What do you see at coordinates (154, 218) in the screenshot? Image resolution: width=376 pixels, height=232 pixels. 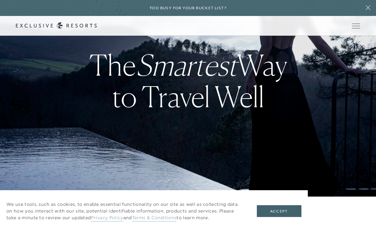 I see `a: Terms & Conditions` at bounding box center [154, 218].